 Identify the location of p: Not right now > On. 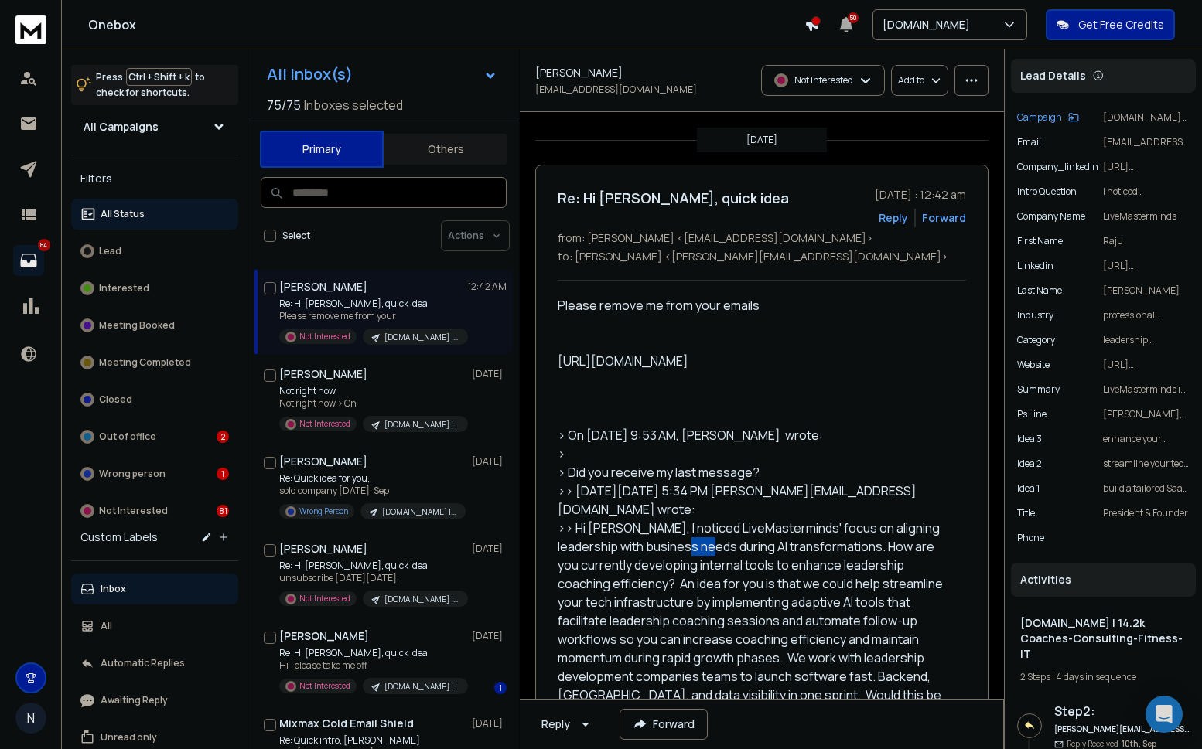
(372, 404).